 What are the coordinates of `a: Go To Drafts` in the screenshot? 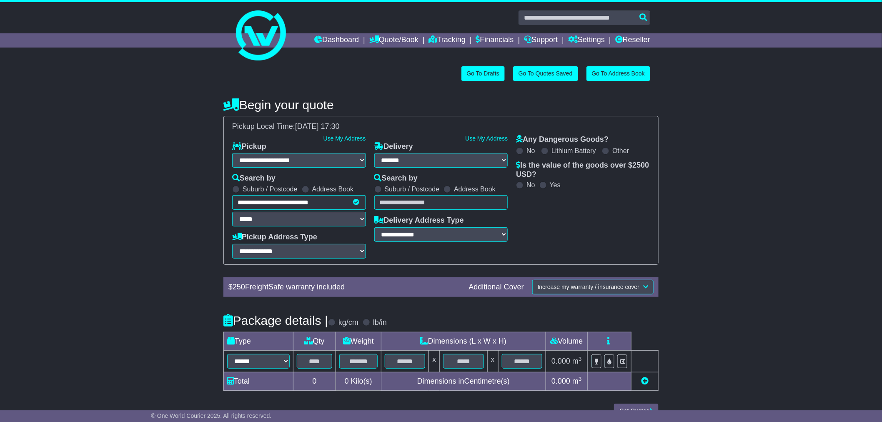 It's located at (483, 73).